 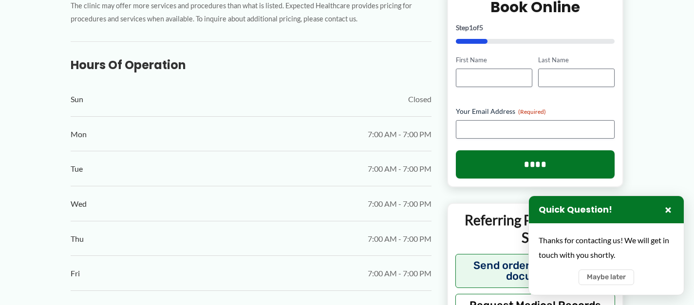 What do you see at coordinates (606, 278) in the screenshot?
I see `button: Maybe later` at bounding box center [606, 278].